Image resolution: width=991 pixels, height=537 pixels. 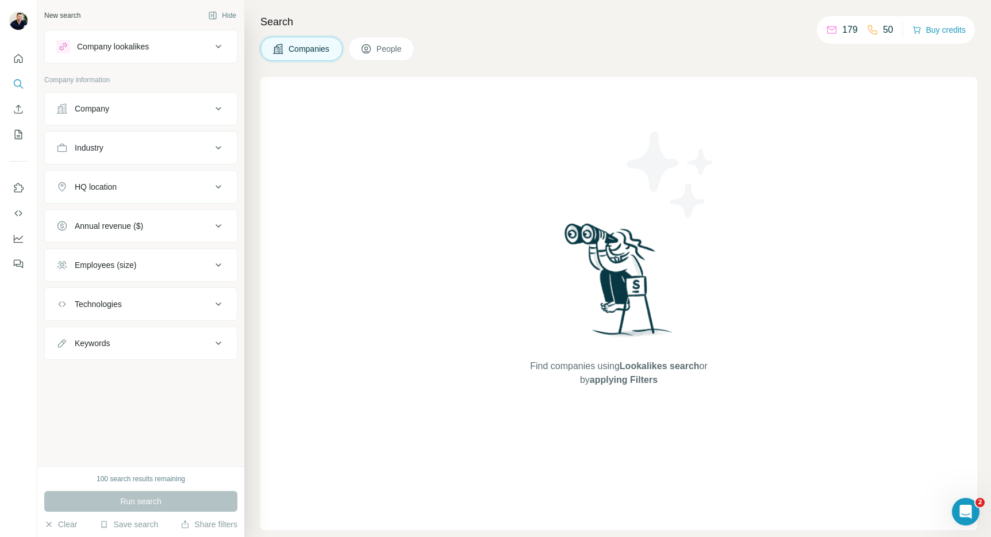 What do you see at coordinates (18, 188) in the screenshot?
I see `button: Use Surfe on LinkedIn` at bounding box center [18, 188].